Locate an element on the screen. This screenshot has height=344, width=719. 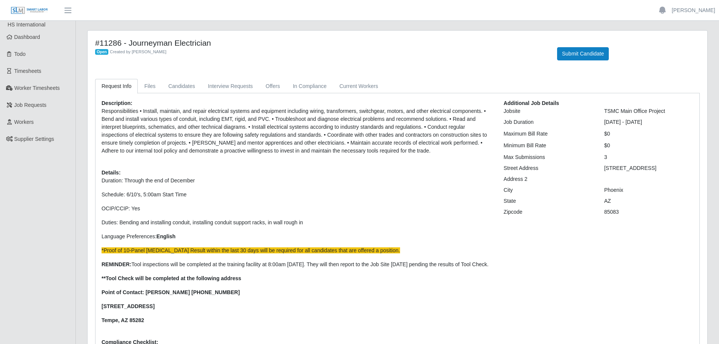
div: Job Duration is located at coordinates (548, 122).